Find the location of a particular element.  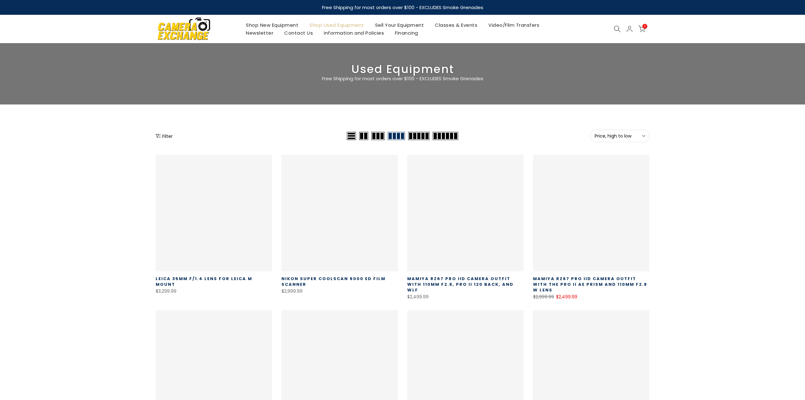

p: Free Shipping for most orders over $100 - EXCLUDES Smoke Grenades is located at coordinates (402, 79).